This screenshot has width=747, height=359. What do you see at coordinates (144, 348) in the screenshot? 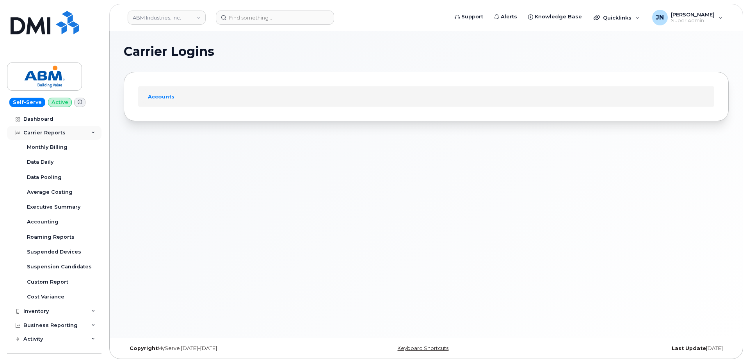
I see `strong: Copyright` at bounding box center [144, 348].